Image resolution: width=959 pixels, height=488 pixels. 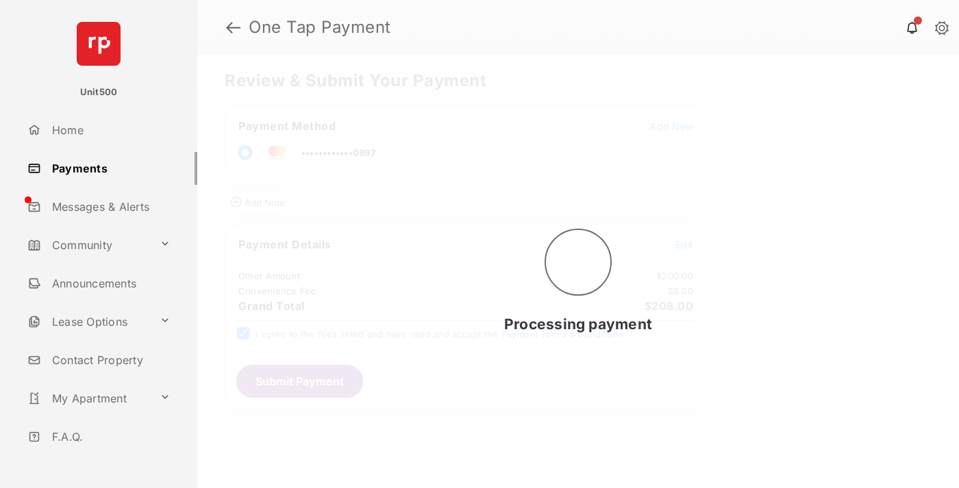 What do you see at coordinates (110, 360) in the screenshot?
I see `a: Contact Property` at bounding box center [110, 360].